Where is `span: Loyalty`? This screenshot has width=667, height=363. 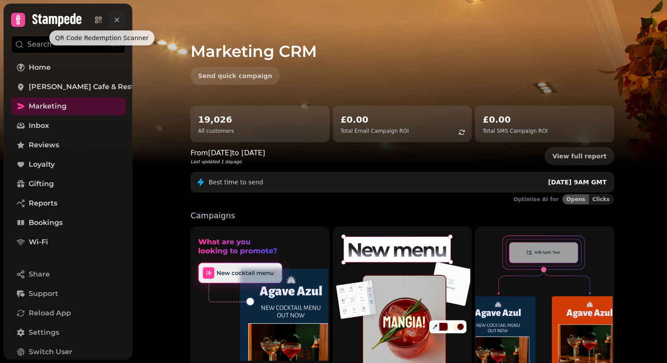 span: Loyalty is located at coordinates (41, 164).